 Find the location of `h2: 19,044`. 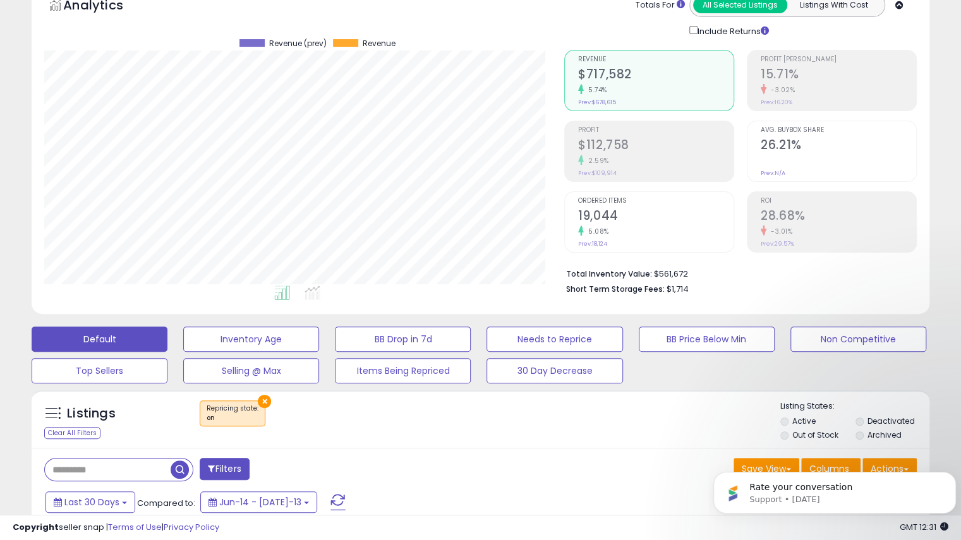

h2: 19,044 is located at coordinates (656, 217).